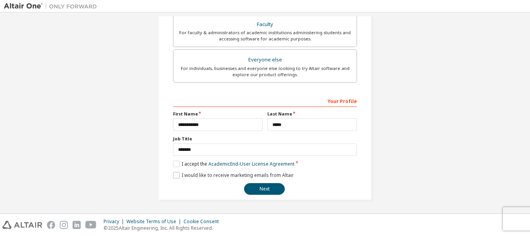 The image size is (530, 236). Describe the element at coordinates (234, 163) in the screenshot. I see `label: I accept the` at that location.